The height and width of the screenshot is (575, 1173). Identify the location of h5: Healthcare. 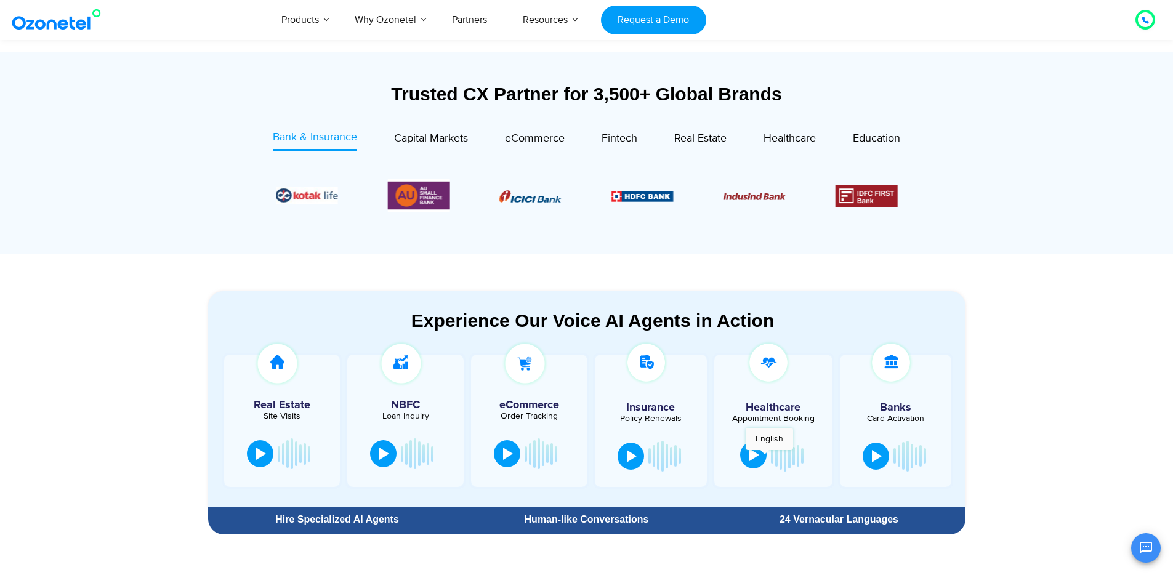
(773, 408).